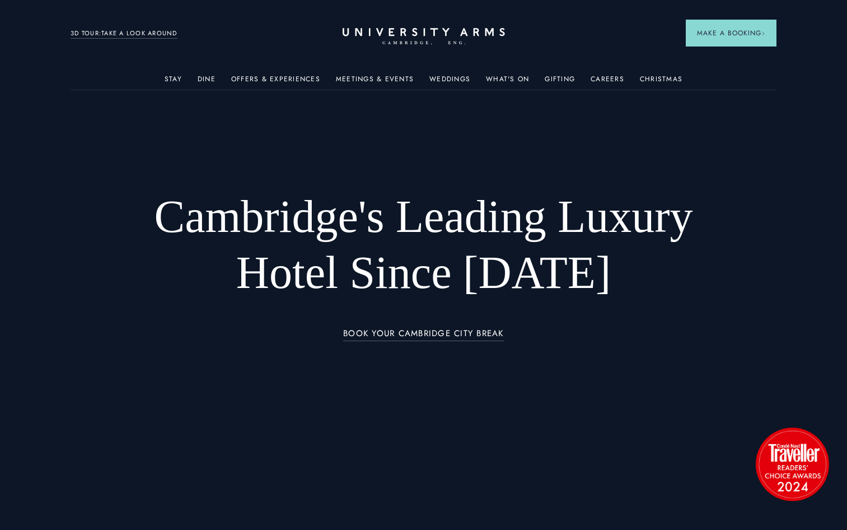 The height and width of the screenshot is (530, 847). I want to click on a: Gifting, so click(560, 82).